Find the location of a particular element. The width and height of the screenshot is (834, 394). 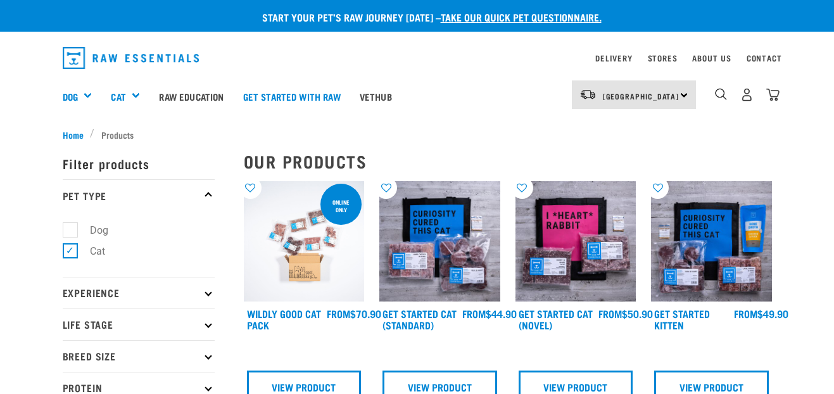

a: Get started with Raw is located at coordinates (292, 96).